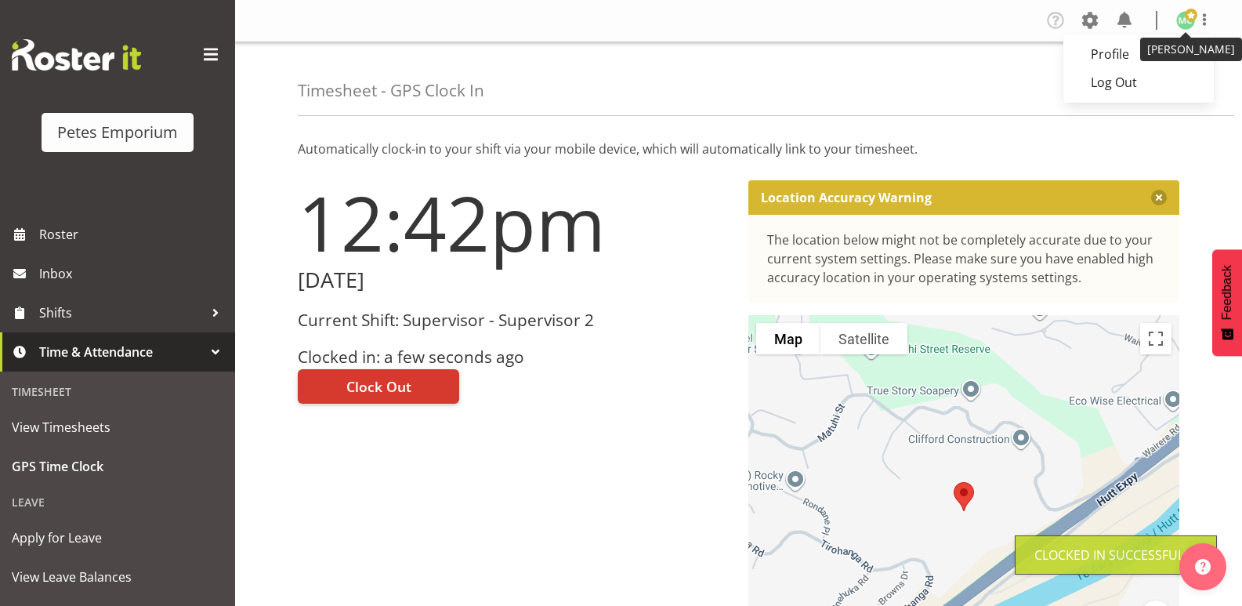  What do you see at coordinates (1159, 197) in the screenshot?
I see `button: Close message` at bounding box center [1159, 197].